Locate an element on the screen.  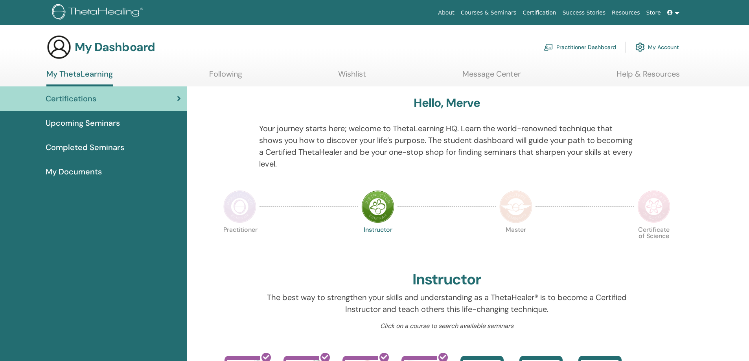
span: My Documents is located at coordinates (73, 172).